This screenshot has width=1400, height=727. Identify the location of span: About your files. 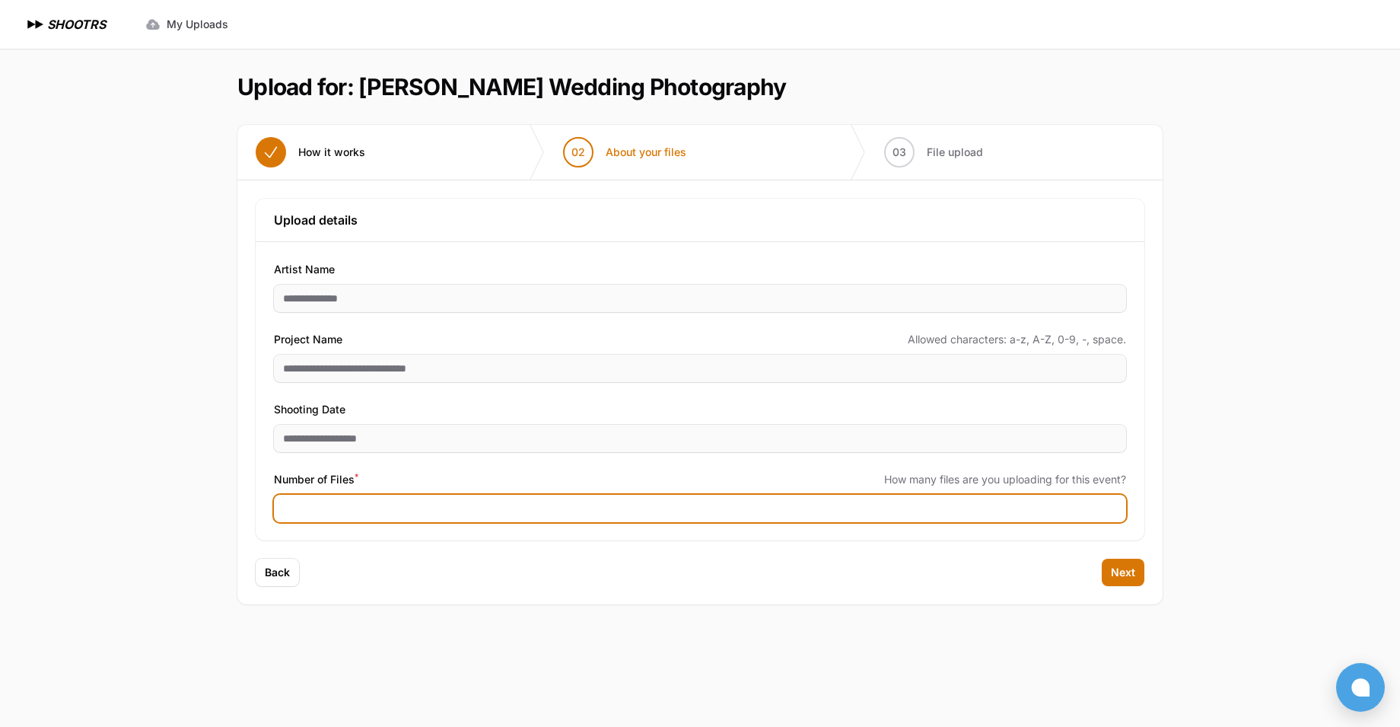
(646, 152).